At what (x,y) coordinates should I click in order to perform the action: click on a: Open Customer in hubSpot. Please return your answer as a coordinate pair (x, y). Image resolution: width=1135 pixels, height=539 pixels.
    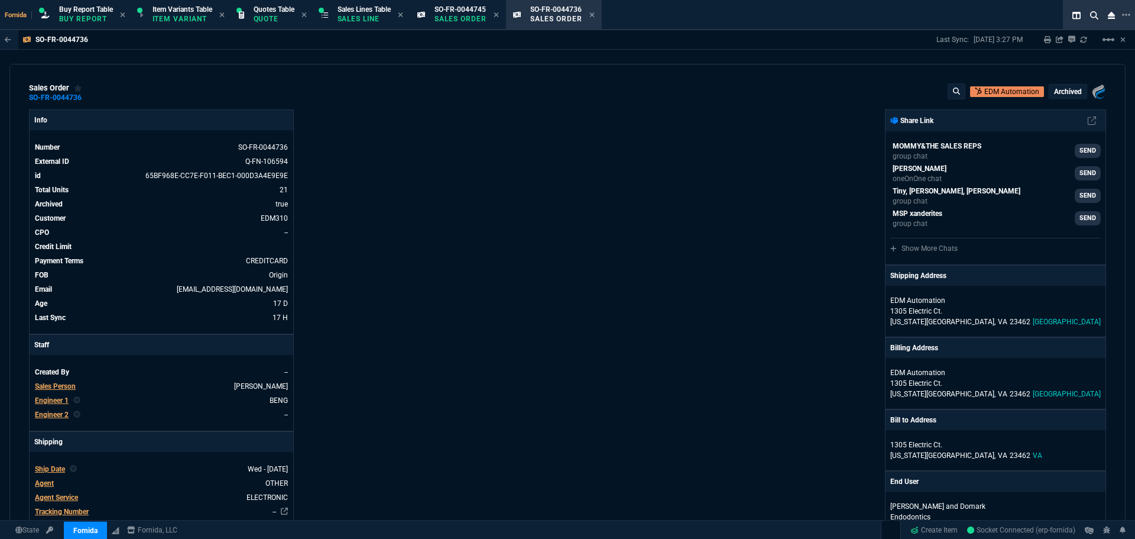
    Looking at the image, I should click on (1007, 92).